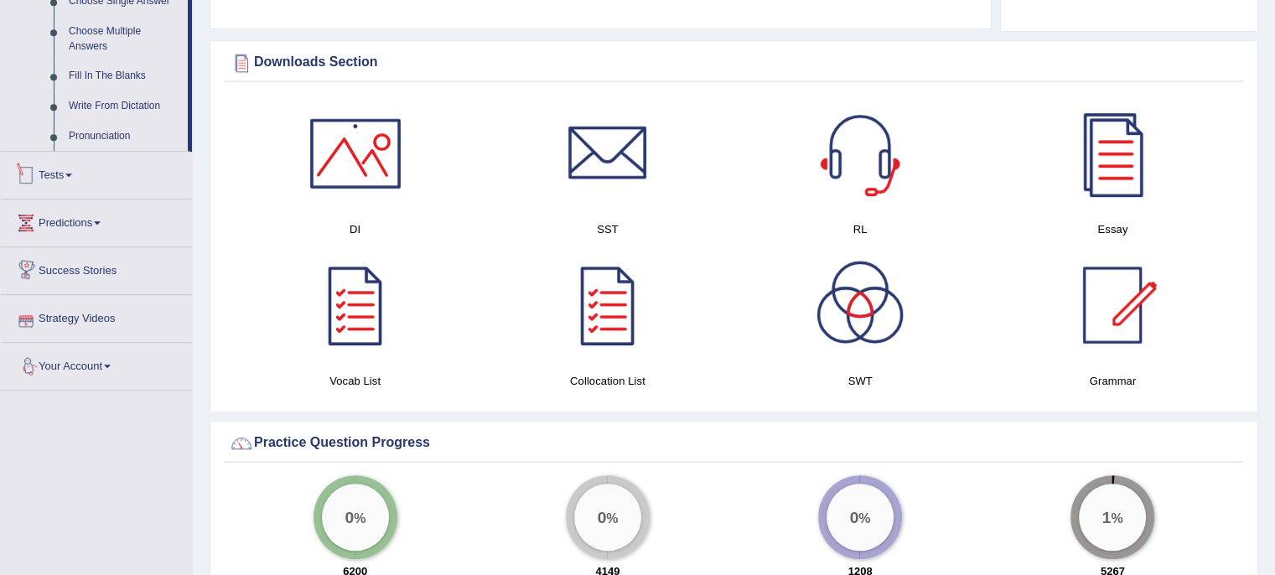 This screenshot has height=575, width=1275. What do you see at coordinates (96, 268) in the screenshot?
I see `a: Success Stories` at bounding box center [96, 268].